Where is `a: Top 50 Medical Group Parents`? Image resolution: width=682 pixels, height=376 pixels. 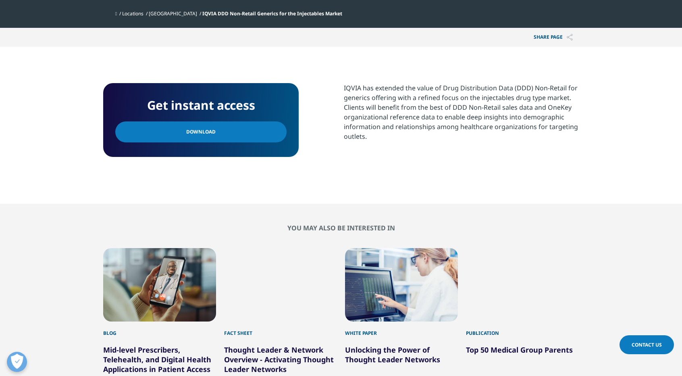 a: Top 50 Medical Group Parents is located at coordinates (519, 349).